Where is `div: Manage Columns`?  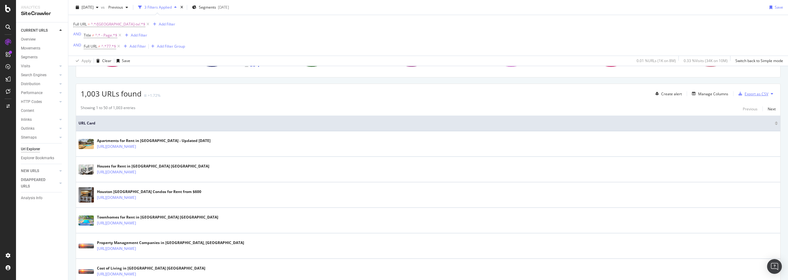
div: Manage Columns is located at coordinates (713, 94).